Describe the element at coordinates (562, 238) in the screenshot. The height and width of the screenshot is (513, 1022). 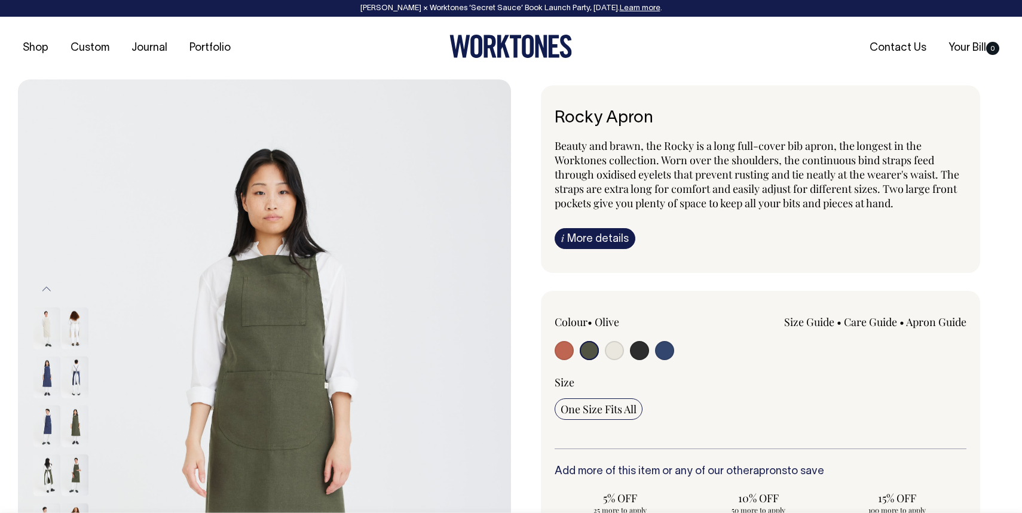
I see `span: i` at that location.